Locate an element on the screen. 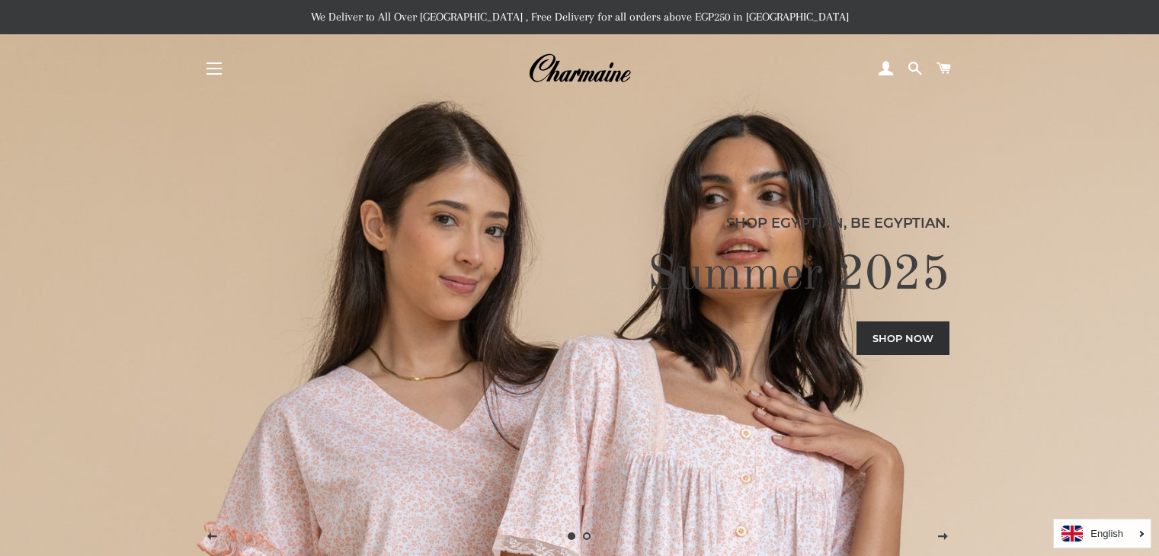 This screenshot has height=556, width=1159. a: Slide 1, current is located at coordinates (572, 537).